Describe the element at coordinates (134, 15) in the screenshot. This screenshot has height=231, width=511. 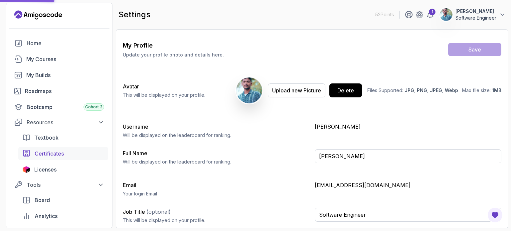
I see `h2: settings` at that location.